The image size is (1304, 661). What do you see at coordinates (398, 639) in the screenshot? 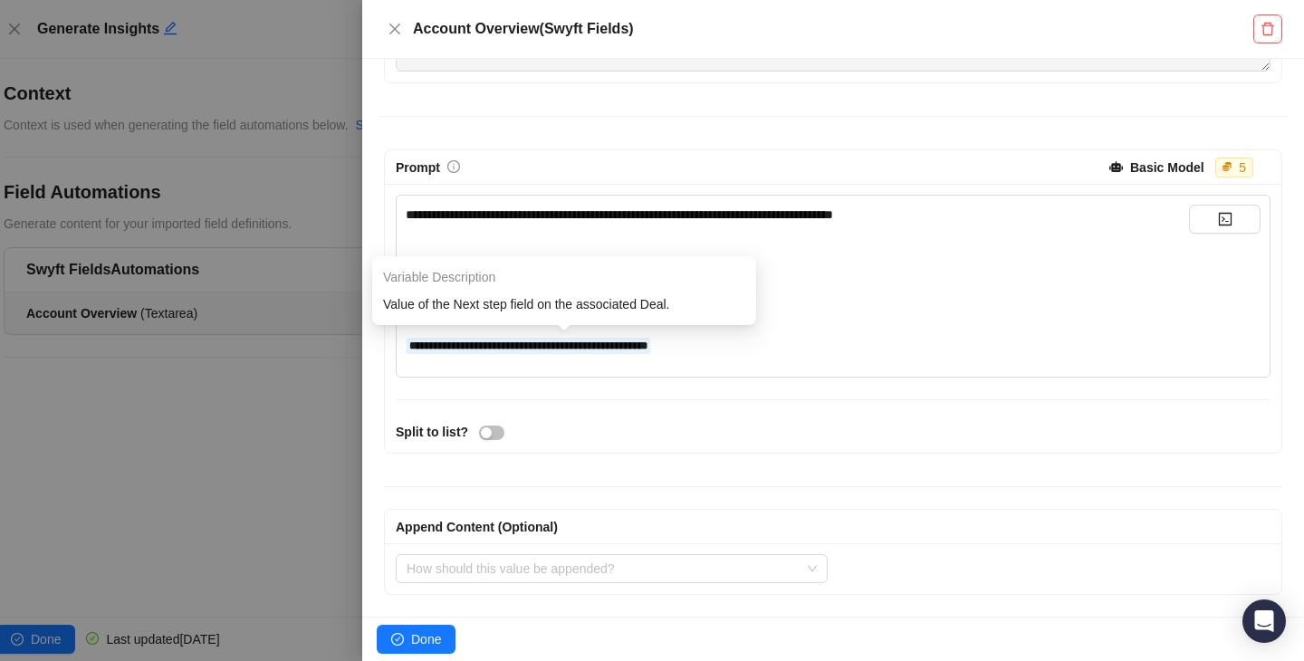
I see `span: check-circle` at bounding box center [398, 639].